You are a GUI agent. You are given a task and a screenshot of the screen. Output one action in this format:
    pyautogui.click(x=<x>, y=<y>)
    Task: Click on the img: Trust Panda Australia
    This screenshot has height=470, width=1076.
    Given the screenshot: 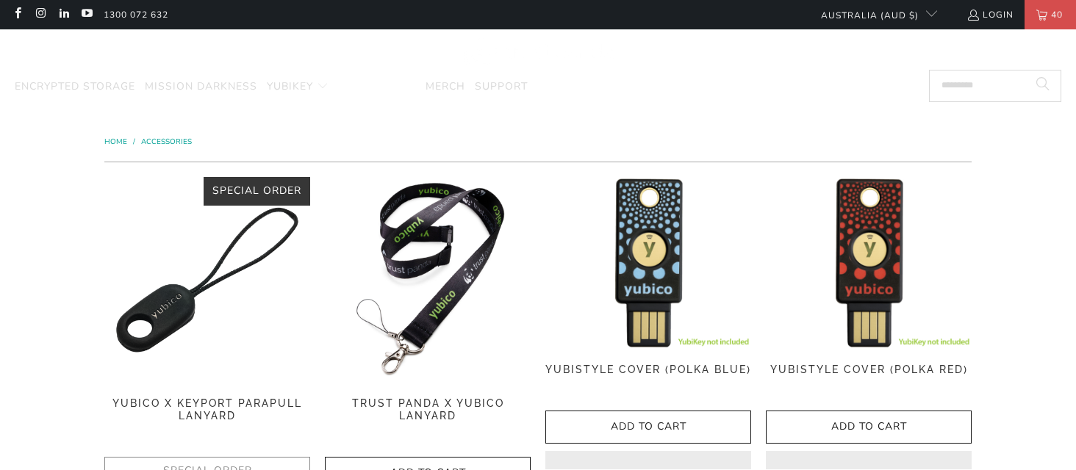 What is the action you would take?
    pyautogui.click(x=538, y=51)
    